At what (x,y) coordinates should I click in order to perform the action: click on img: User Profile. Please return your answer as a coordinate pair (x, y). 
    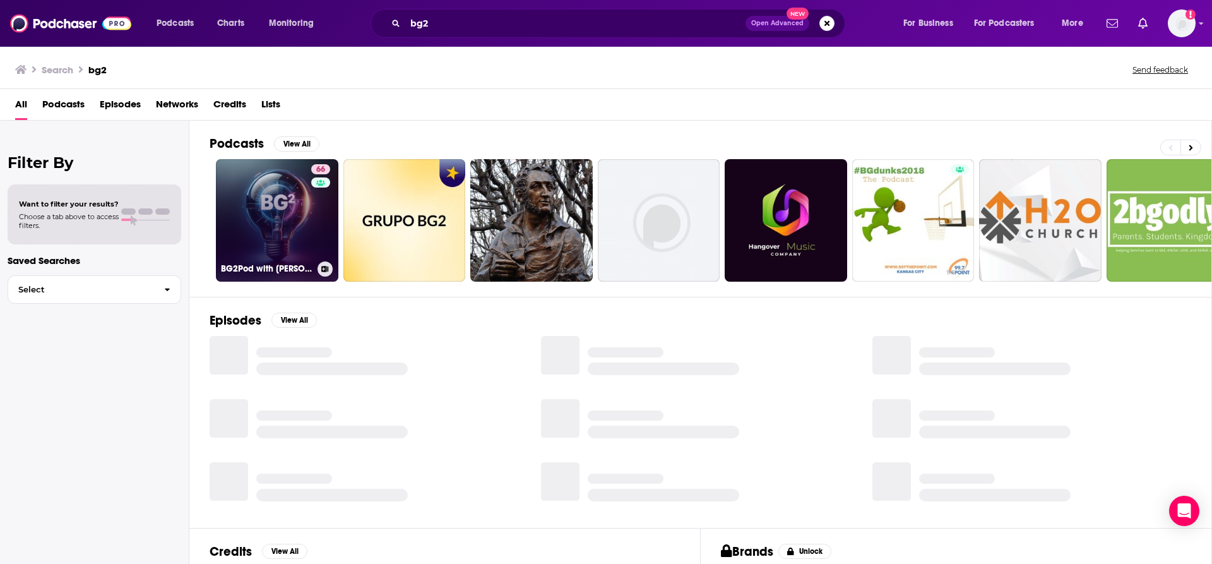
    Looking at the image, I should click on (1182, 23).